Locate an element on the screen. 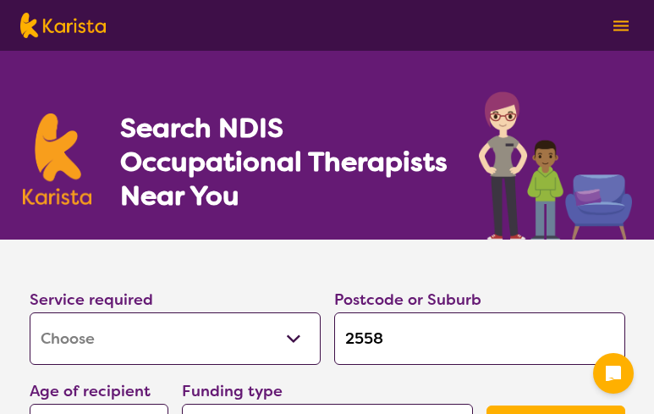 This screenshot has height=414, width=654. label: Service required is located at coordinates (91, 299).